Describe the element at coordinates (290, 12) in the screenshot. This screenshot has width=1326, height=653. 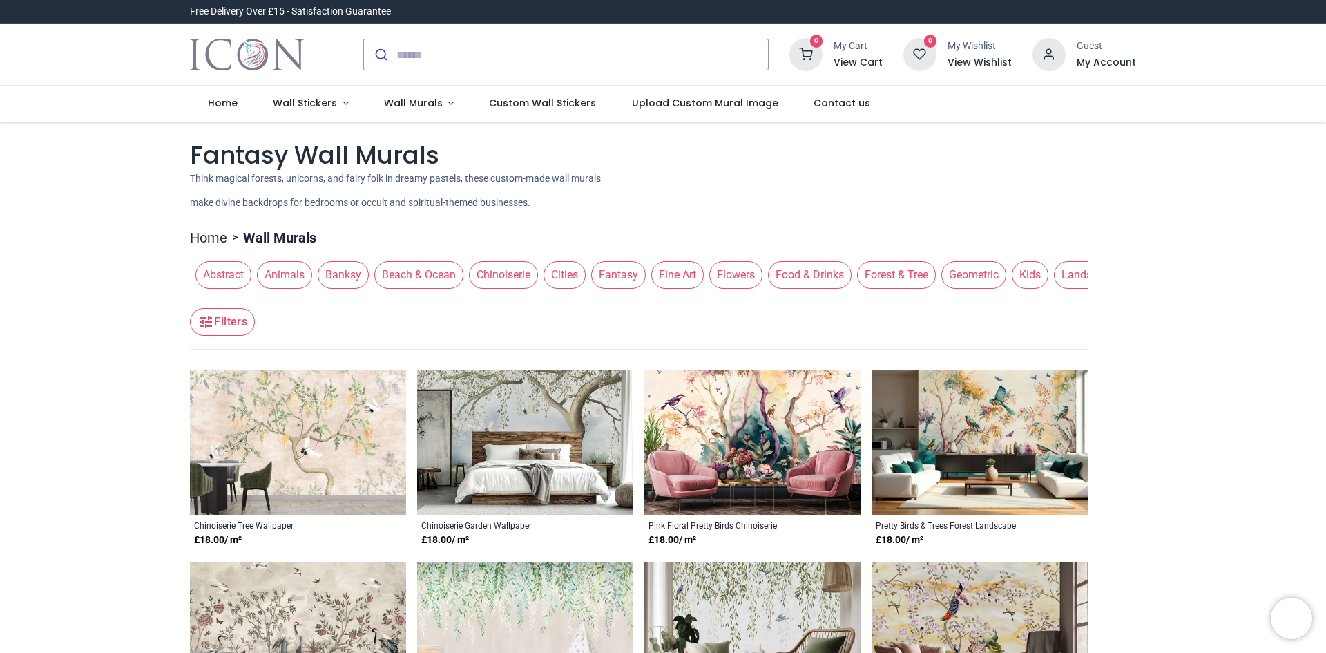
I see `div: Free Delivery Over £15 - Satisfaction Guarantee` at that location.